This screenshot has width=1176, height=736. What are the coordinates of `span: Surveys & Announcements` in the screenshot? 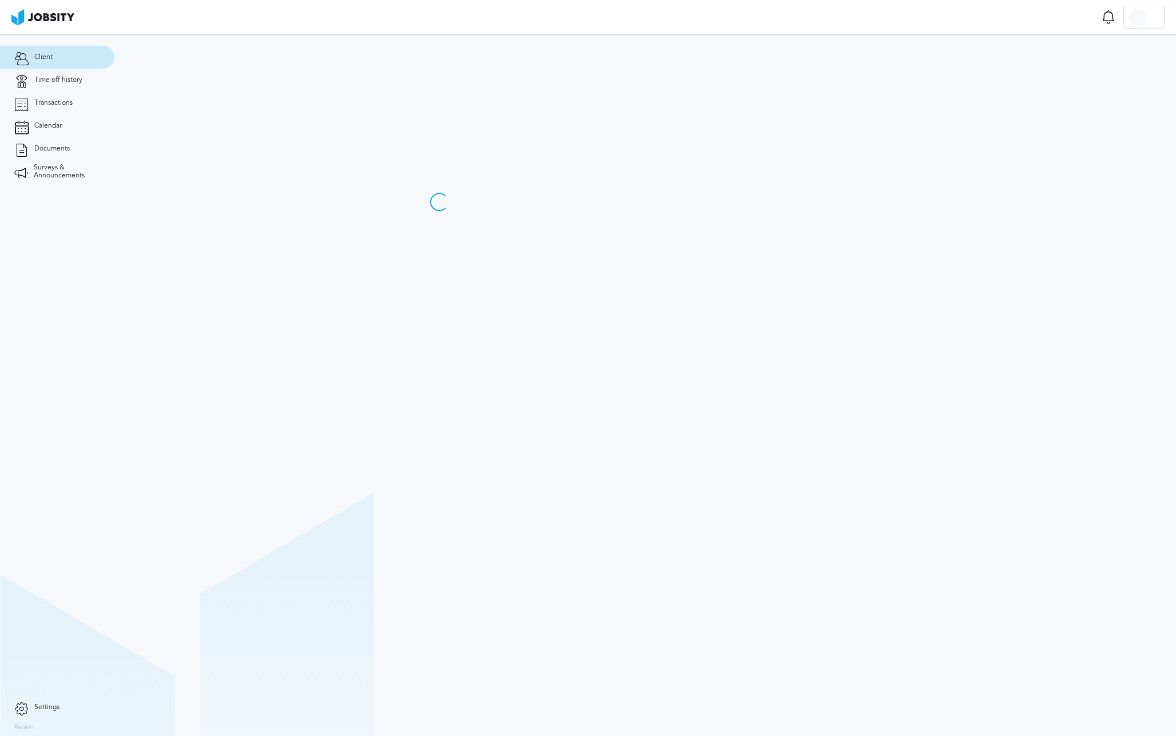 It's located at (67, 172).